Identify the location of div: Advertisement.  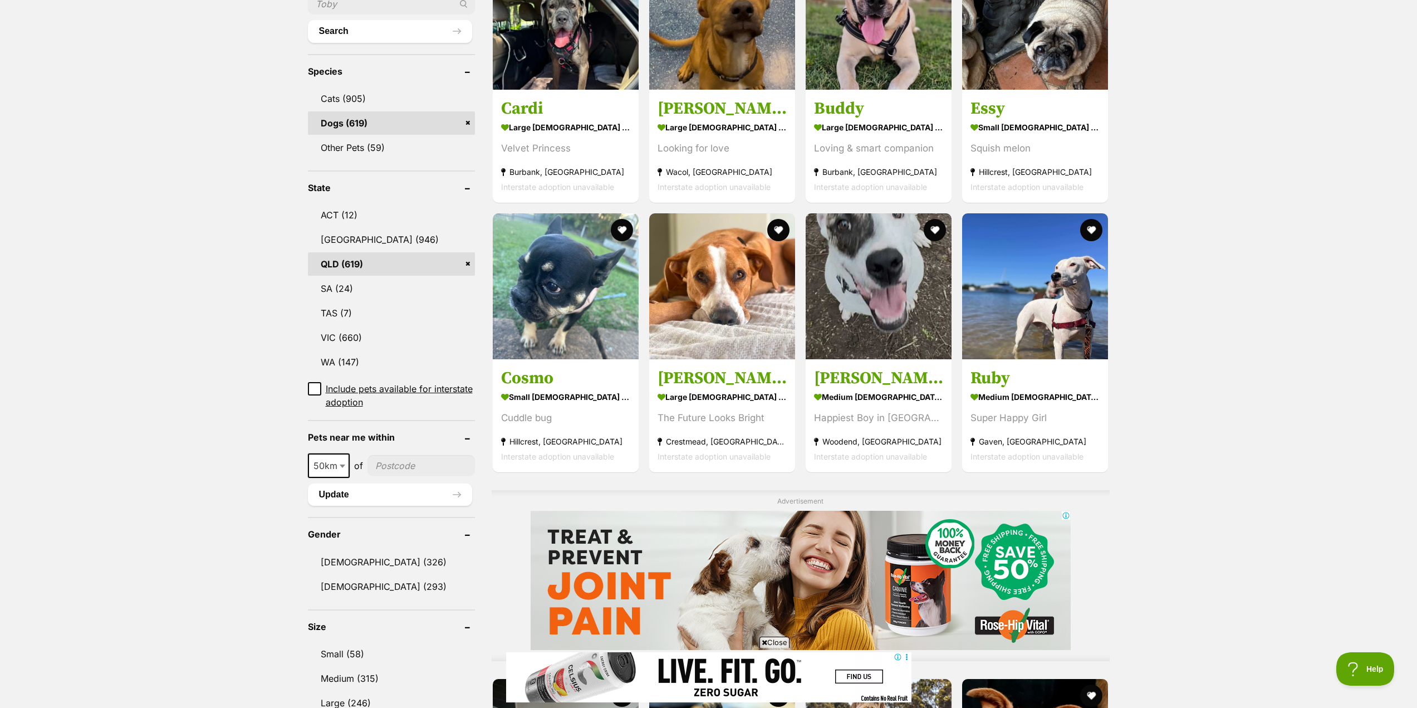
(801, 575).